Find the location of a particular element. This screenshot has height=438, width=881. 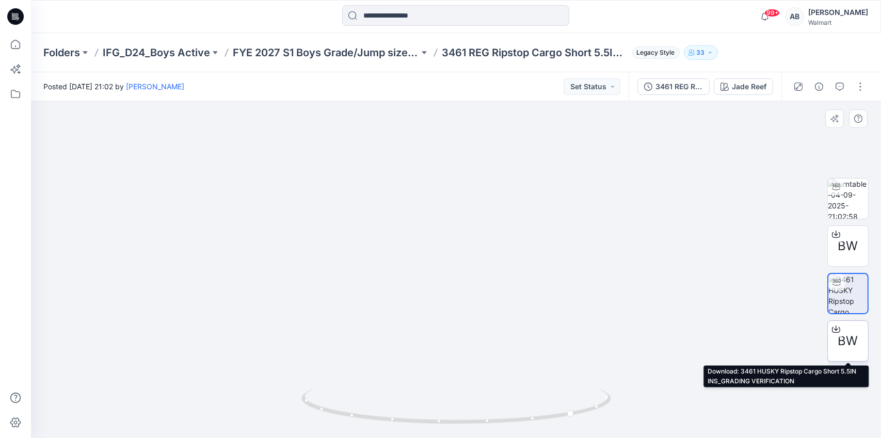

span: 99+ is located at coordinates (772, 13).